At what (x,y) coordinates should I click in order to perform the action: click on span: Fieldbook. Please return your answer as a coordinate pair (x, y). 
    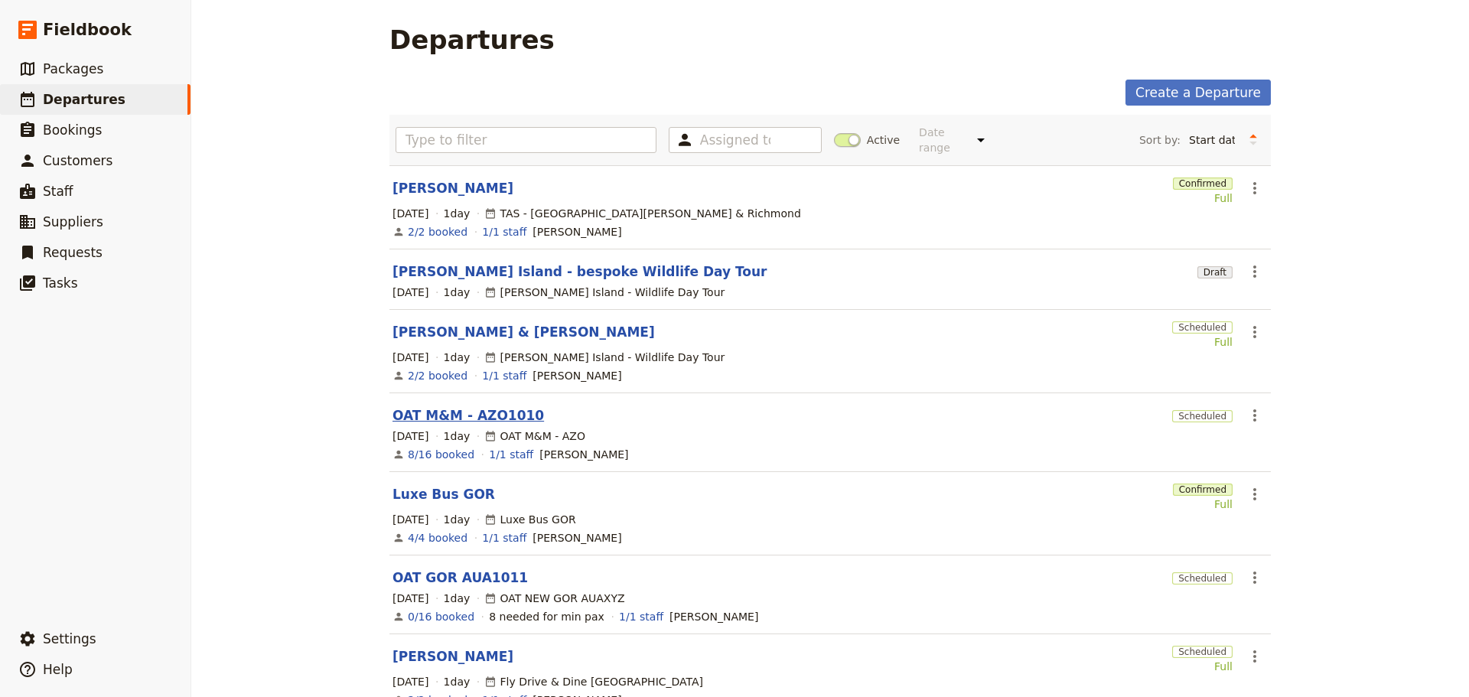
    Looking at the image, I should click on (87, 30).